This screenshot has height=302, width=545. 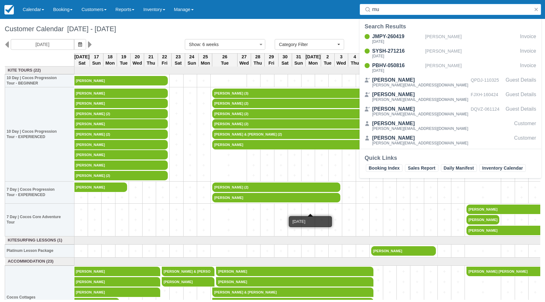 I want to click on a: KITESURFING LESSONS (1), so click(x=40, y=241).